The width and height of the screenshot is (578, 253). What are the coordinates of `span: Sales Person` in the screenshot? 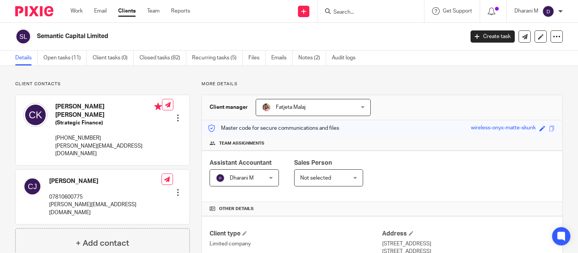 It's located at (313, 163).